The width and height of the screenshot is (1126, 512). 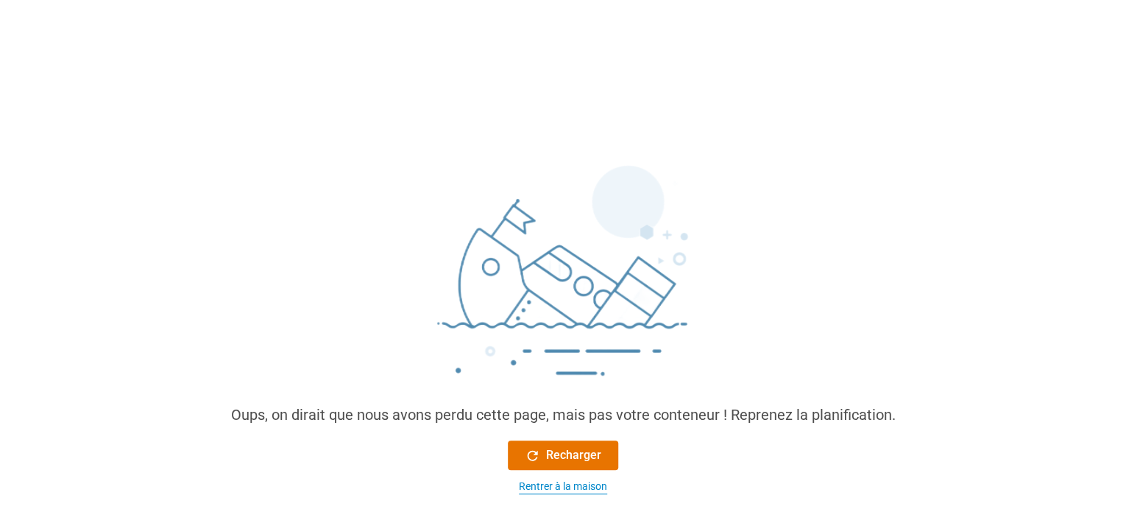 What do you see at coordinates (563, 486) in the screenshot?
I see `font: Rentrer à la maison` at bounding box center [563, 486].